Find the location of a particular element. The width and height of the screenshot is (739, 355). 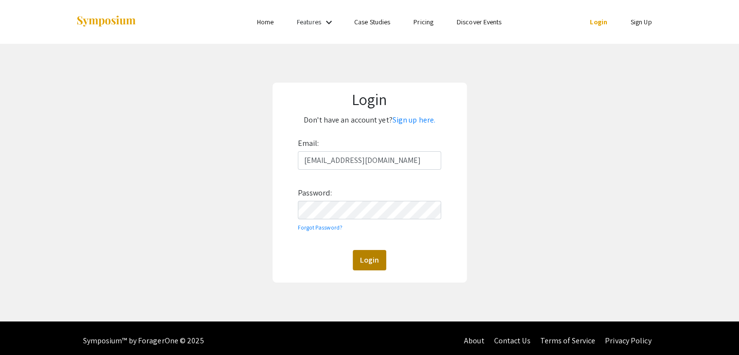

img: Symposium by ForagerOne is located at coordinates (106, 21).